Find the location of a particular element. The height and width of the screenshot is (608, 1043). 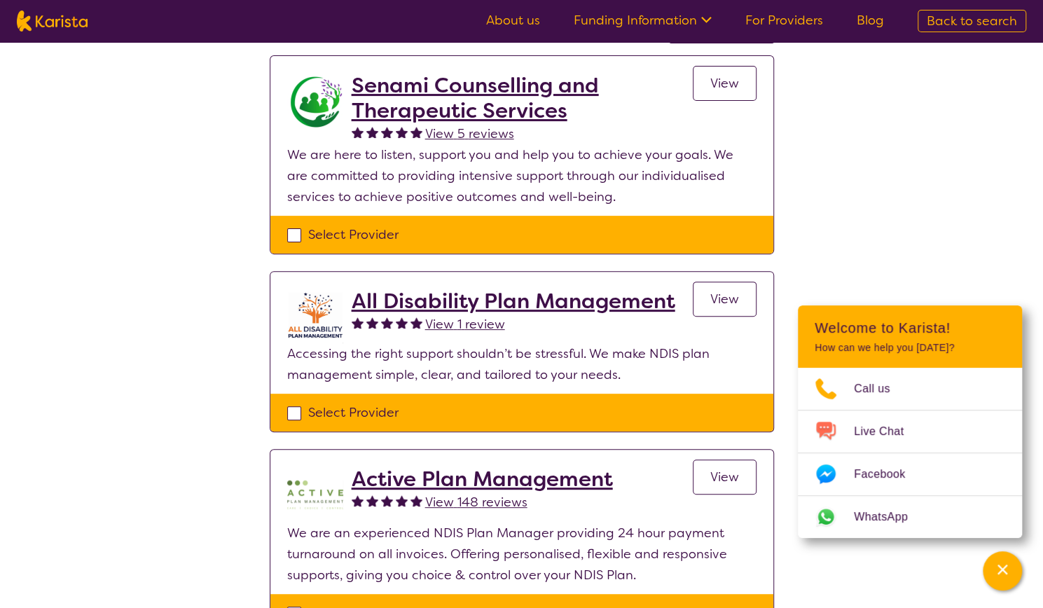

a: About us is located at coordinates (513, 20).